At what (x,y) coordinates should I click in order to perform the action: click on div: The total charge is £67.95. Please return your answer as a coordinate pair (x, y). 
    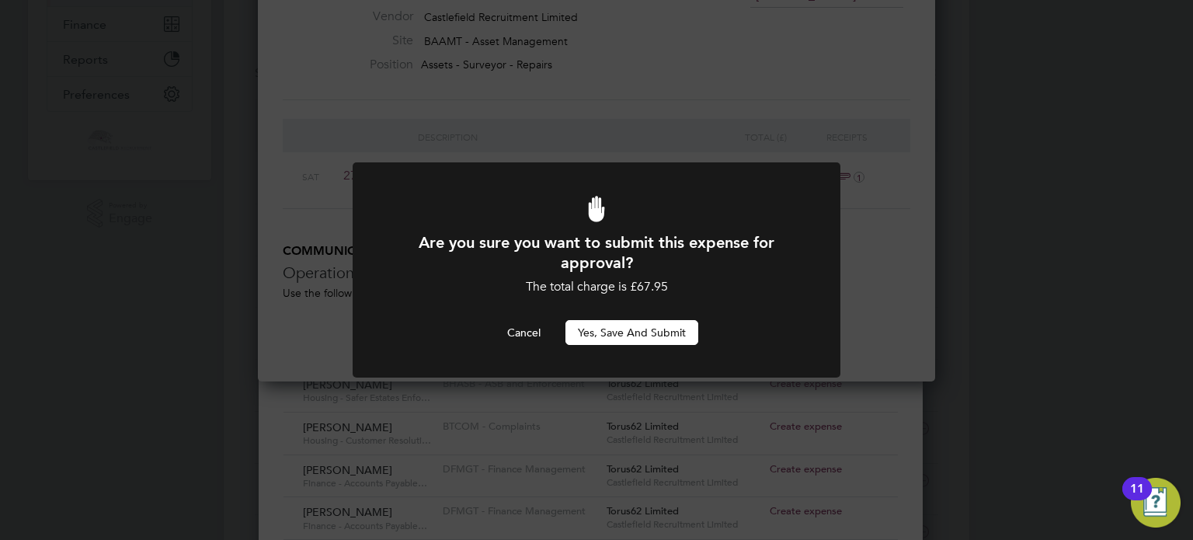
    Looking at the image, I should click on (596, 287).